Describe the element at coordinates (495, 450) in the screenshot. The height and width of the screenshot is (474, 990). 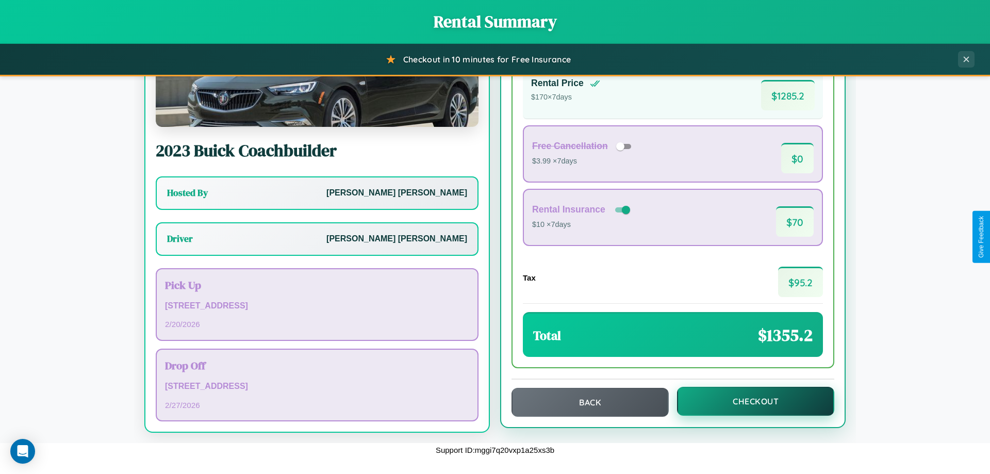
I see `p: Support ID: mggi7q20vxp1a25xs3b` at that location.